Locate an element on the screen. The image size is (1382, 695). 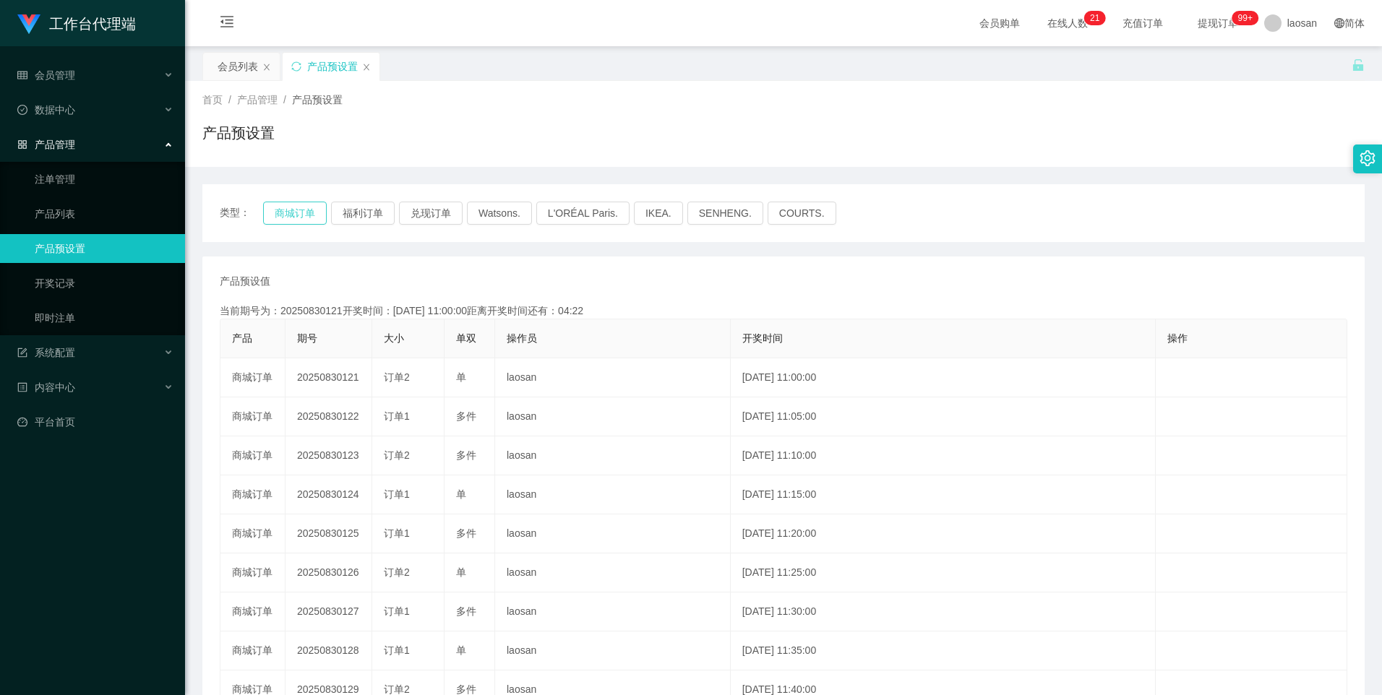
sup: 1018 is located at coordinates (1245, 18).